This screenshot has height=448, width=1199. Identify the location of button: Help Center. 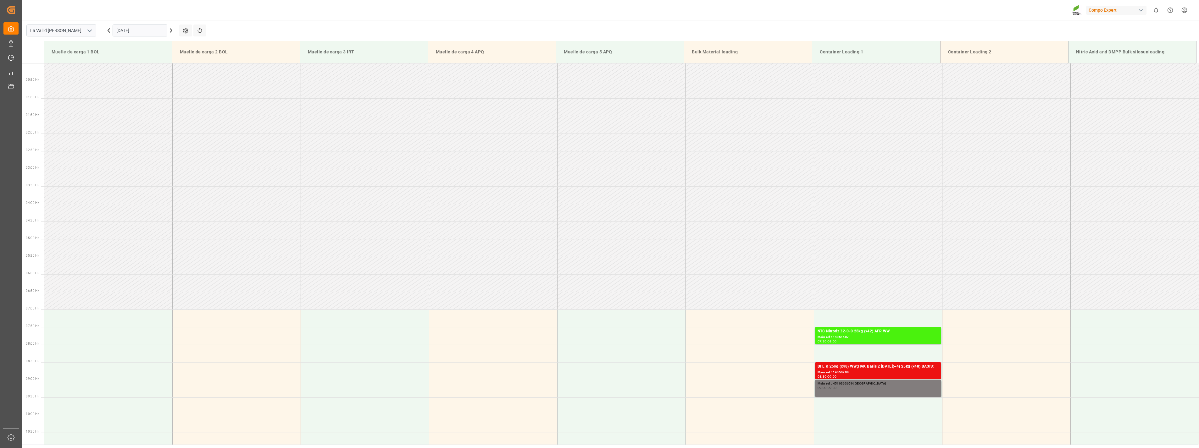
(1170, 10).